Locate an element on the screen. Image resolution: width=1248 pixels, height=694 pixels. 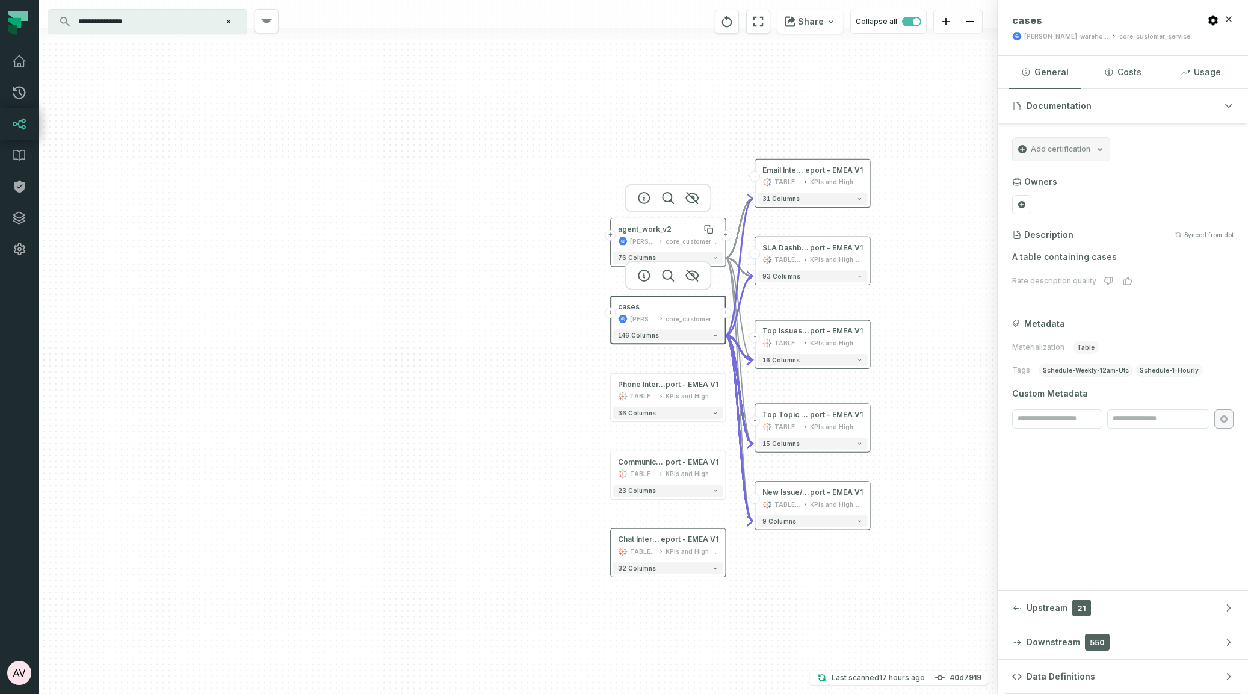
div: agent_work_v2 is located at coordinates (644, 229).